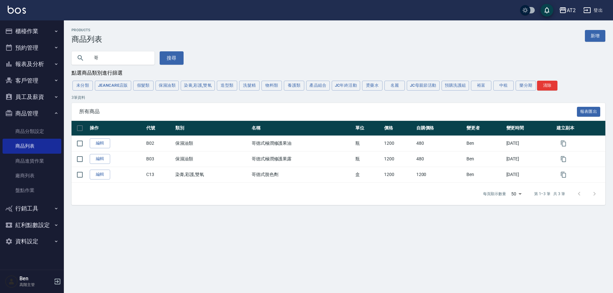 This screenshot has height=293, width=613. I want to click on th: 名稱, so click(302, 128).